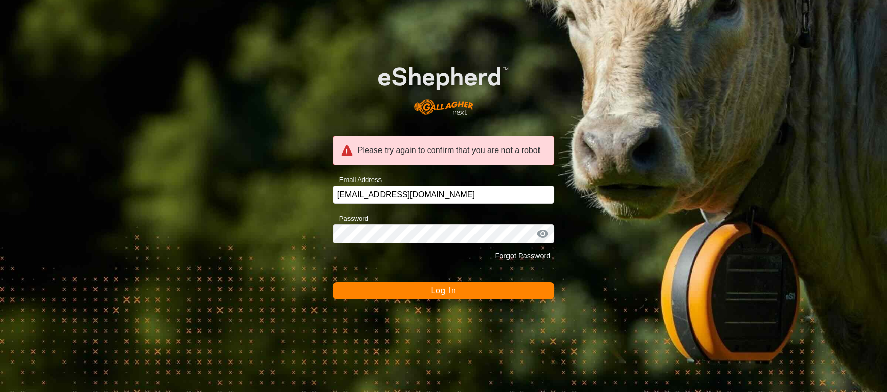 Image resolution: width=887 pixels, height=392 pixels. Describe the element at coordinates (444, 291) in the screenshot. I see `button: Log In` at that location.